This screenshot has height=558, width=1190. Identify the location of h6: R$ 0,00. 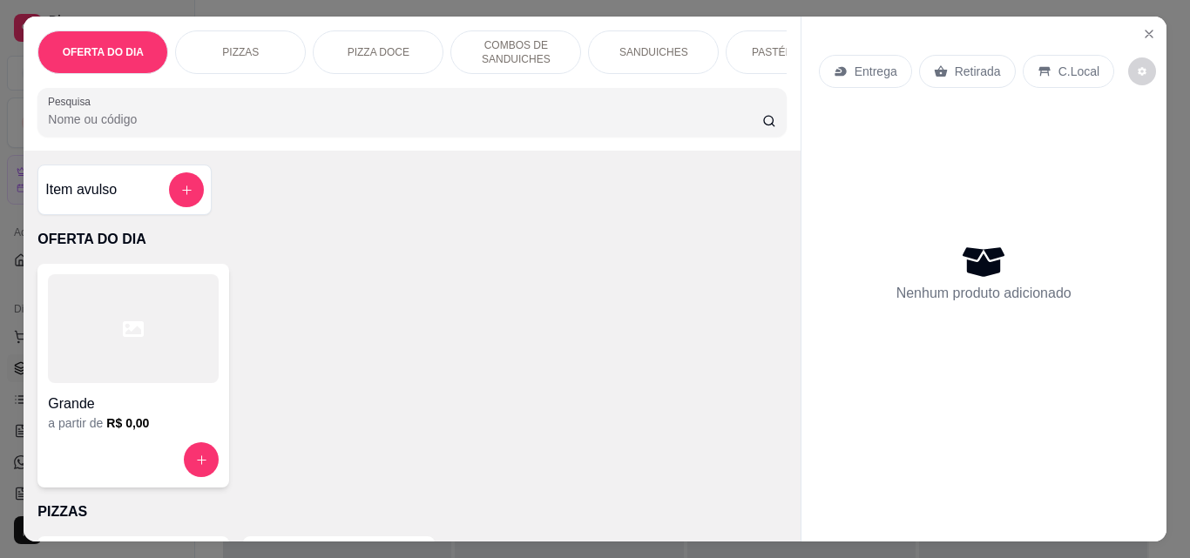
(127, 423).